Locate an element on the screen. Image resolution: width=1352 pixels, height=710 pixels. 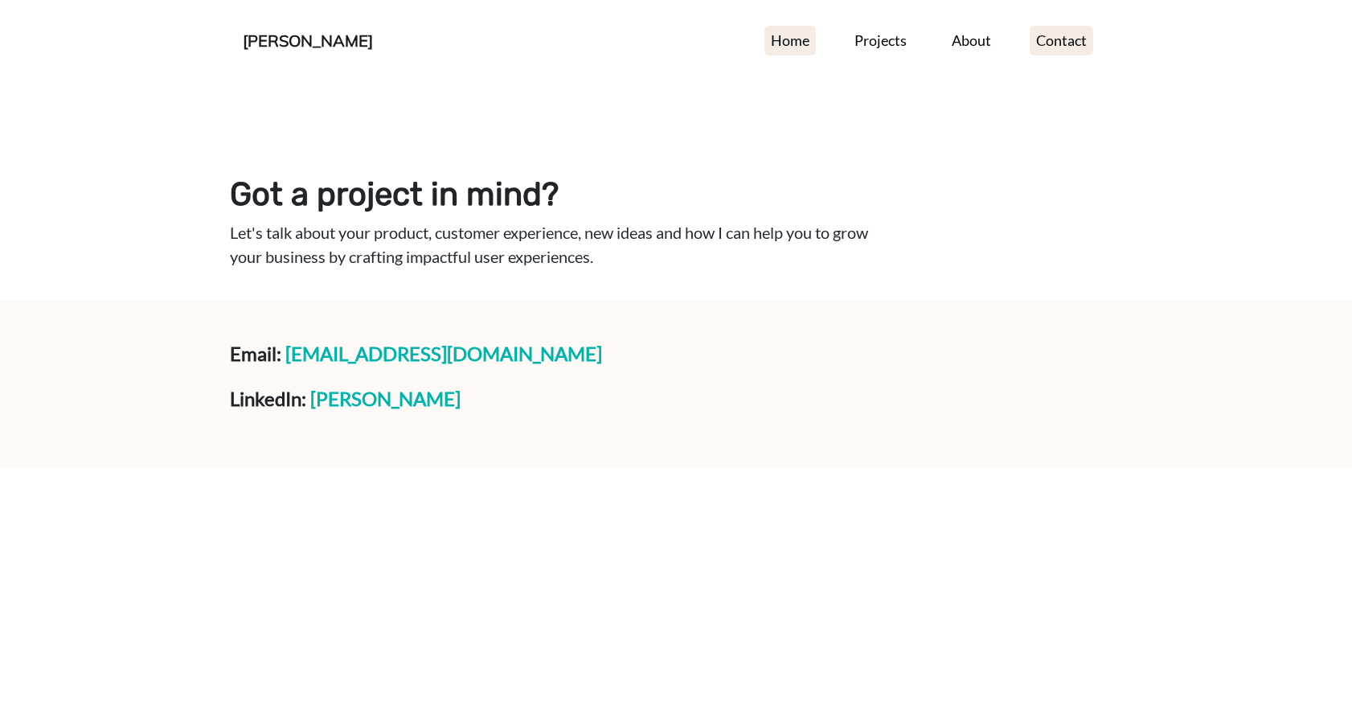
div: LinkedIn: is located at coordinates (676, 399).